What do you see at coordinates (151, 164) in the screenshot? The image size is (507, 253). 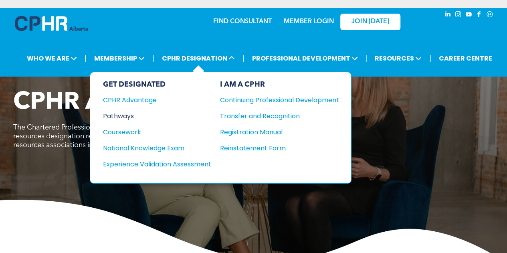 I see `div: Experience Validation Assessment` at bounding box center [151, 164].